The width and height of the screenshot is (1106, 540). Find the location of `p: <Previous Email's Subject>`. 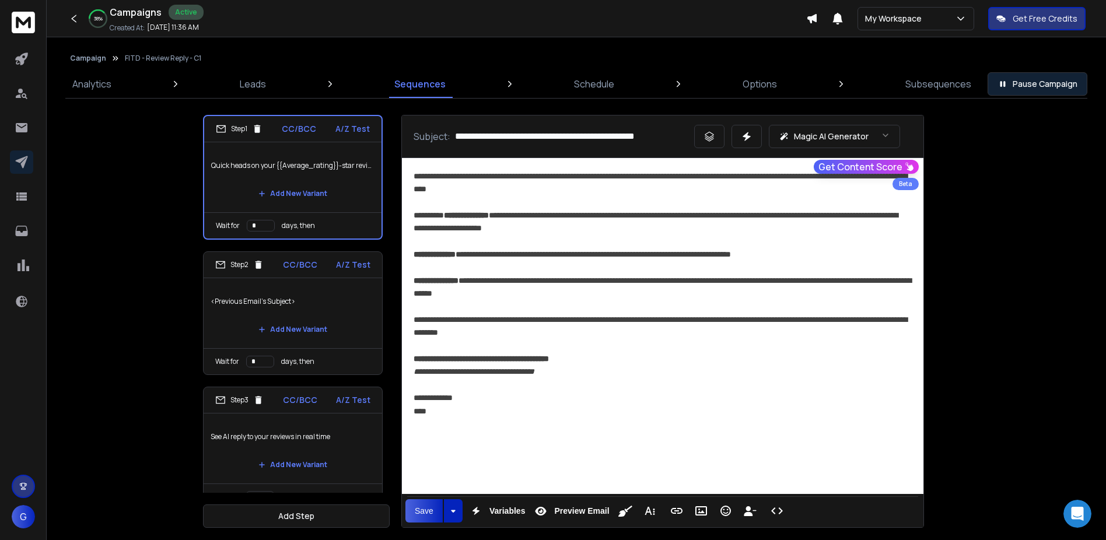

p: <Previous Email's Subject> is located at coordinates (293, 301).